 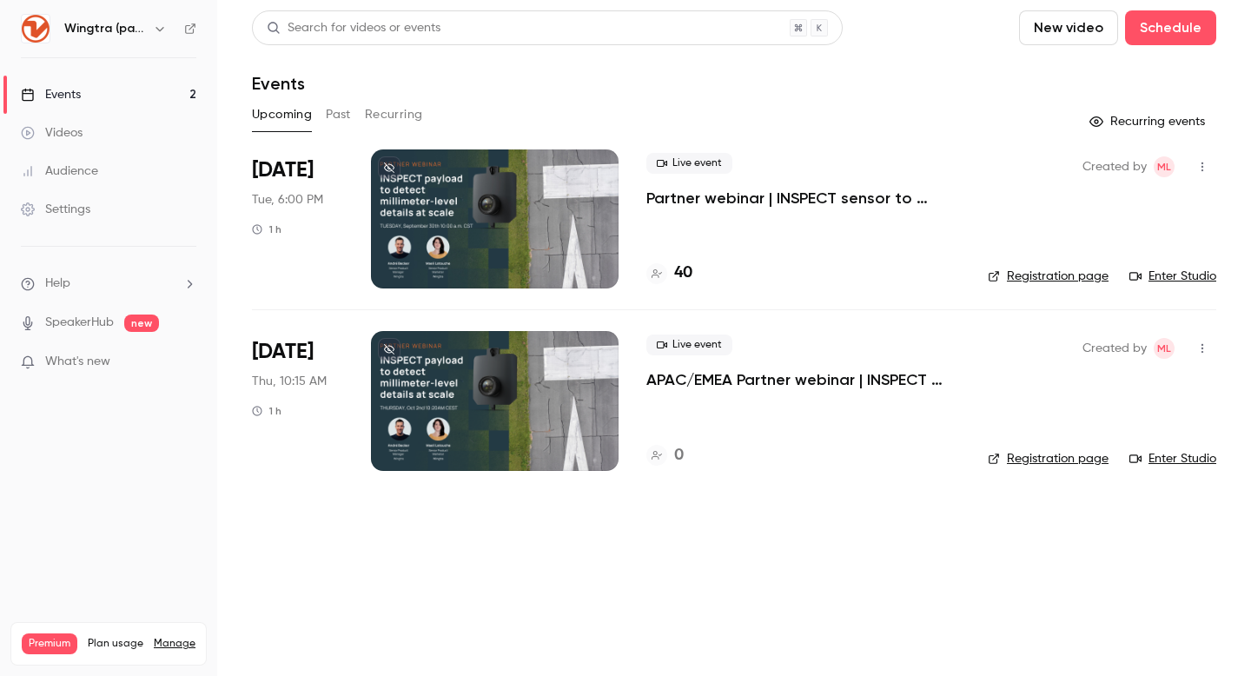 I want to click on span: Tue, 6:00 PM, so click(x=288, y=200).